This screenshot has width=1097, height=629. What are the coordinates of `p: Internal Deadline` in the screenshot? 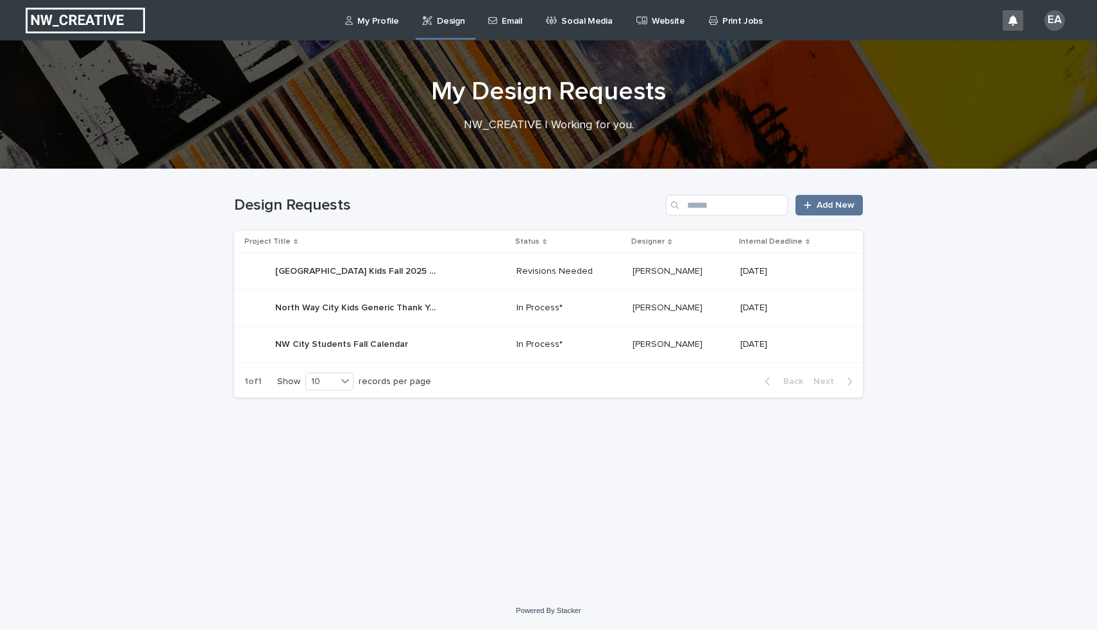 It's located at (770, 242).